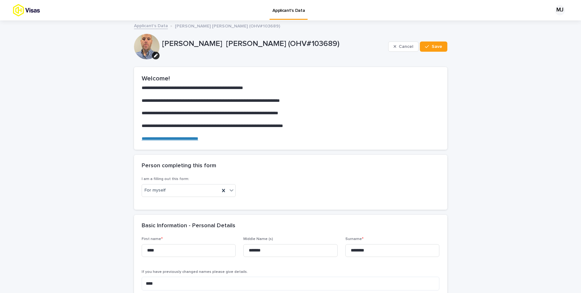 The image size is (581, 293). I want to click on img: tx8HrbJQv2PFQx4TXEq5, so click(38, 10).